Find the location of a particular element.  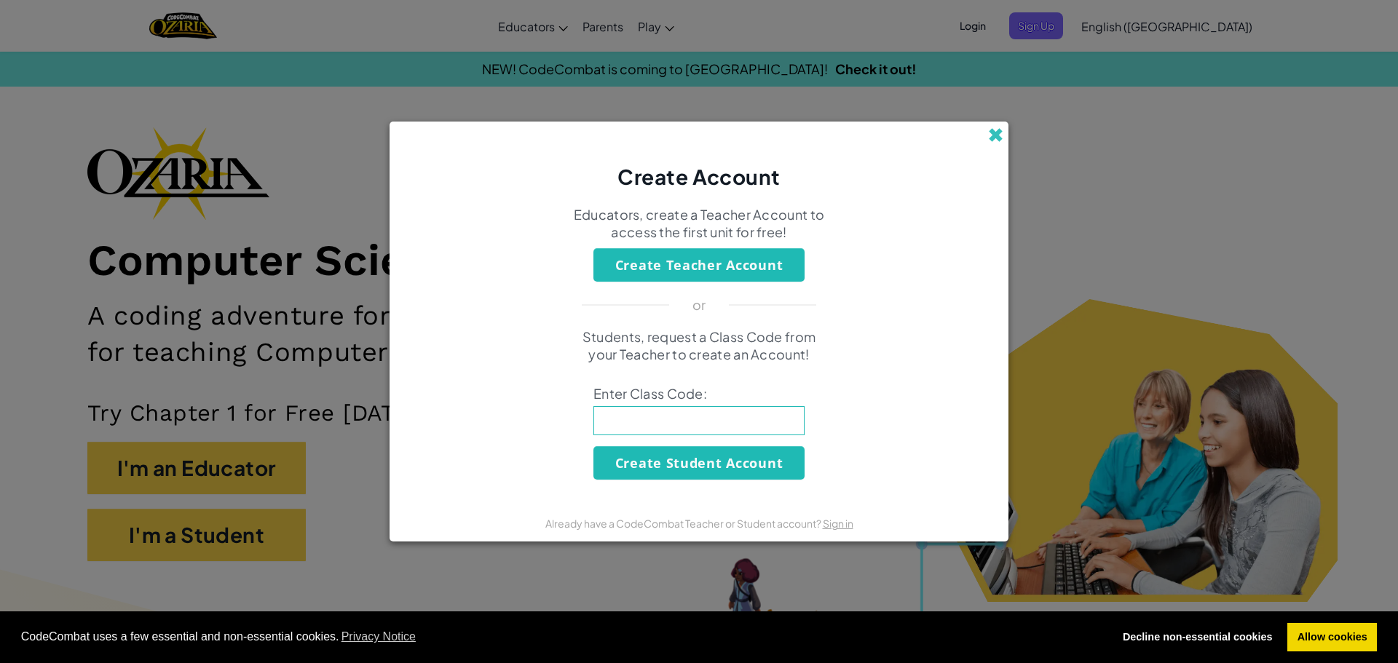

a: allow cookies is located at coordinates (1332, 638).